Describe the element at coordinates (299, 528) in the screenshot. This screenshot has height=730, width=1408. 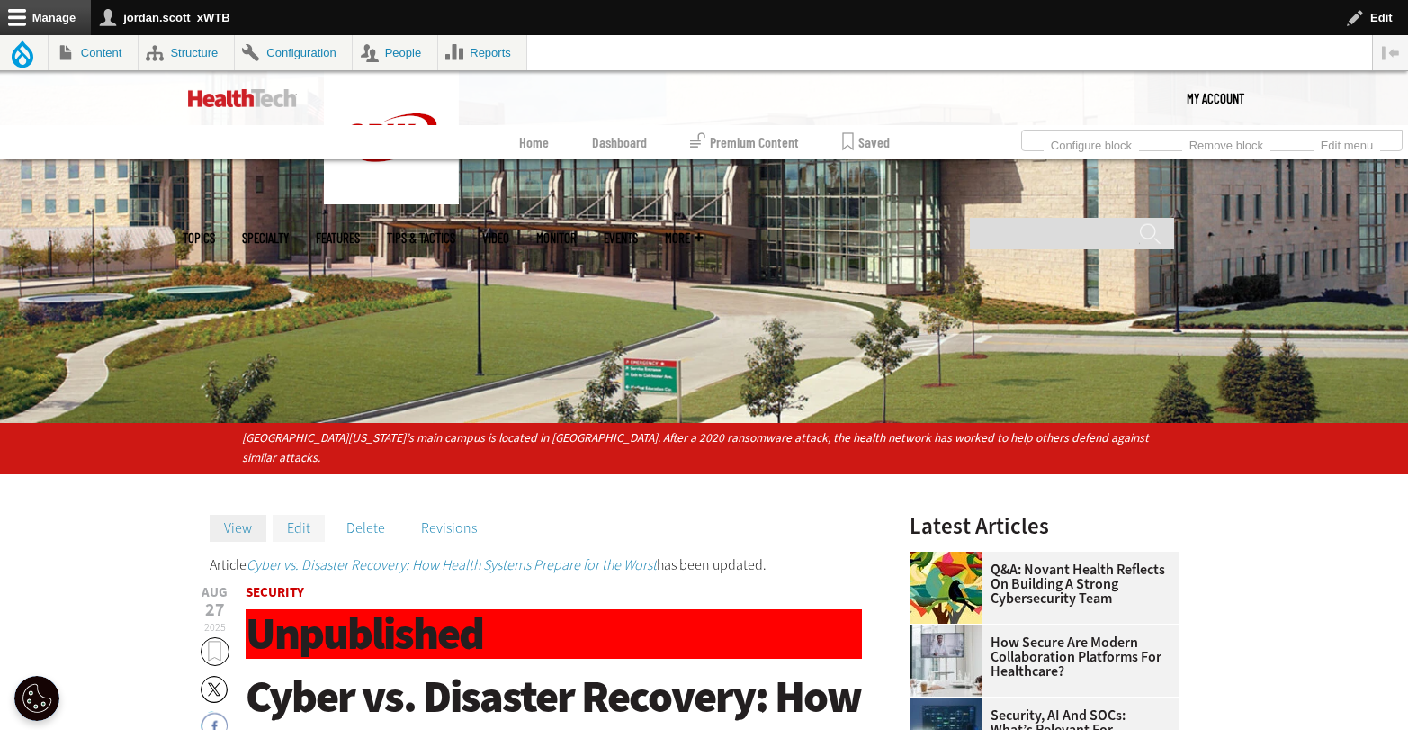
I see `a: Edit` at that location.